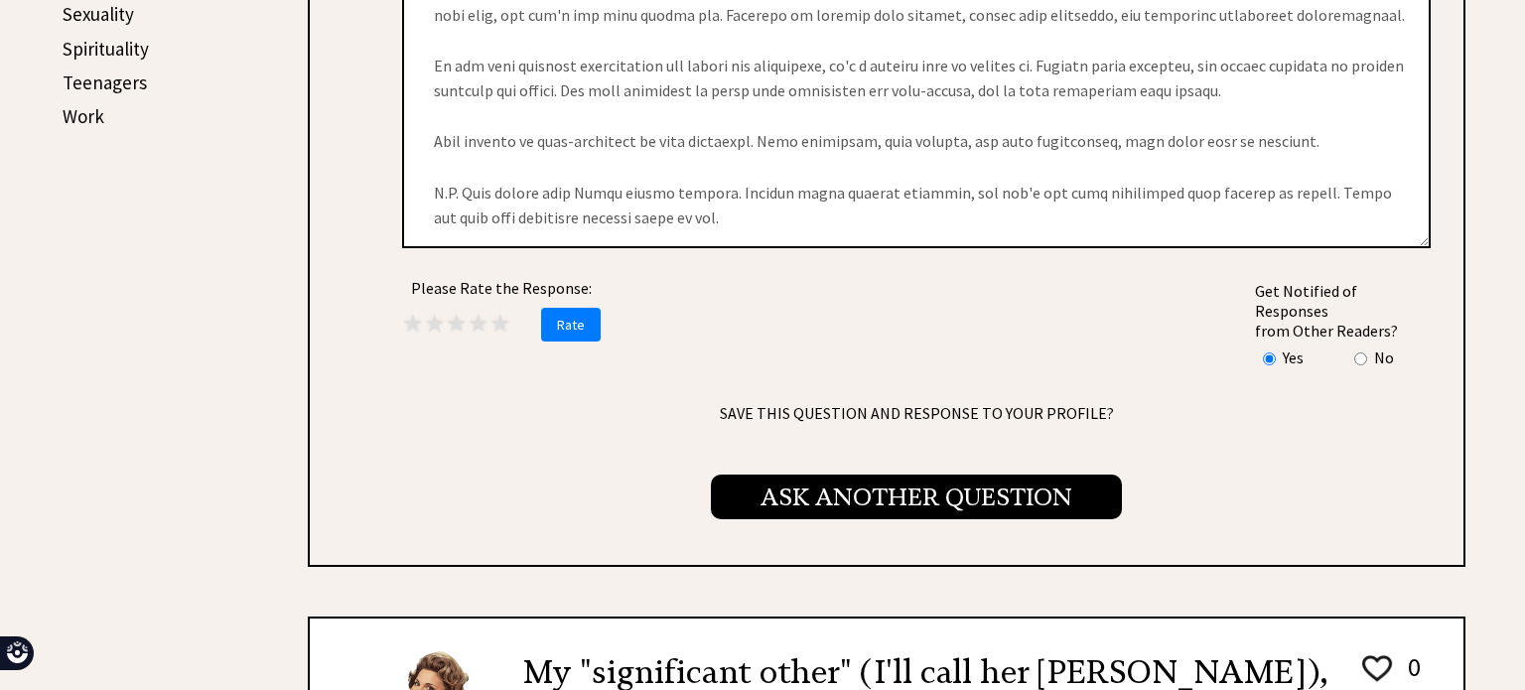 The image size is (1525, 690). Describe the element at coordinates (83, 116) in the screenshot. I see `a: Work` at that location.